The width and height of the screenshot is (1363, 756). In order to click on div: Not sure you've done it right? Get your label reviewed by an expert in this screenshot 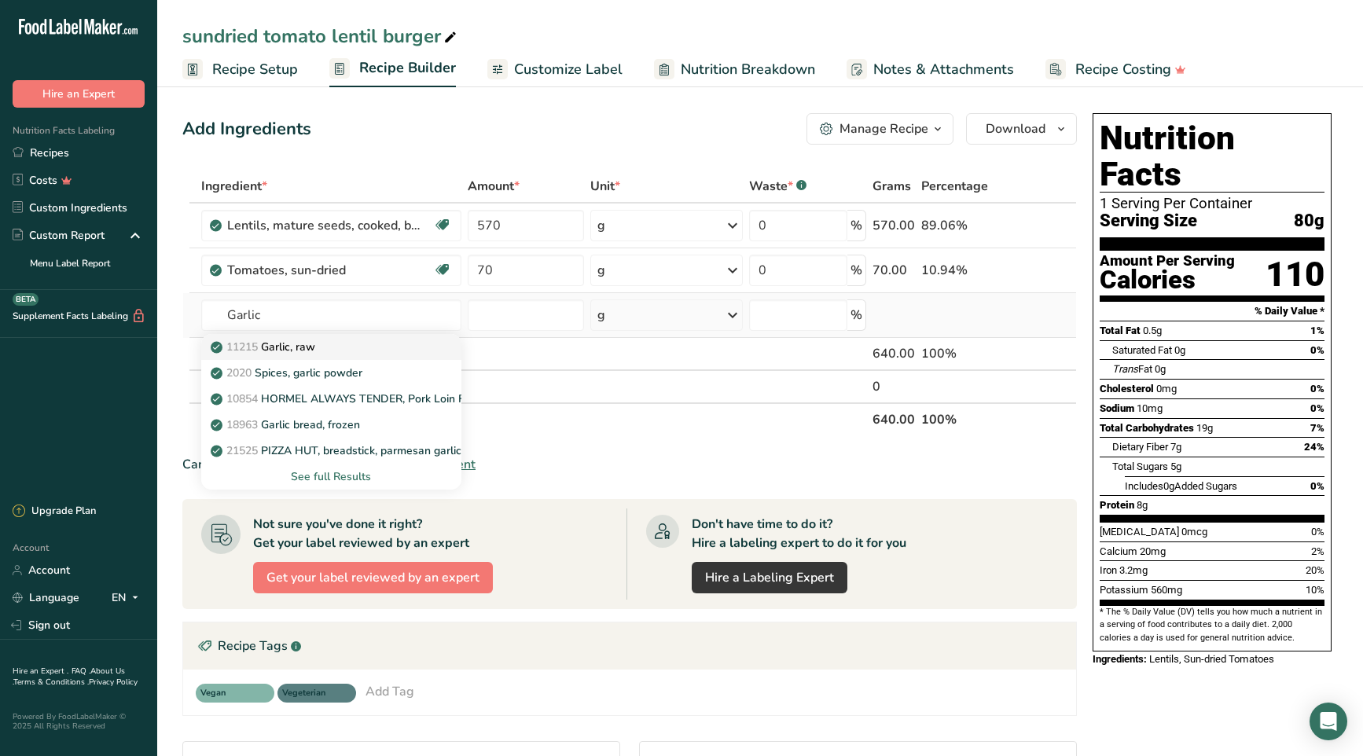, I will do `click(361, 534)`.